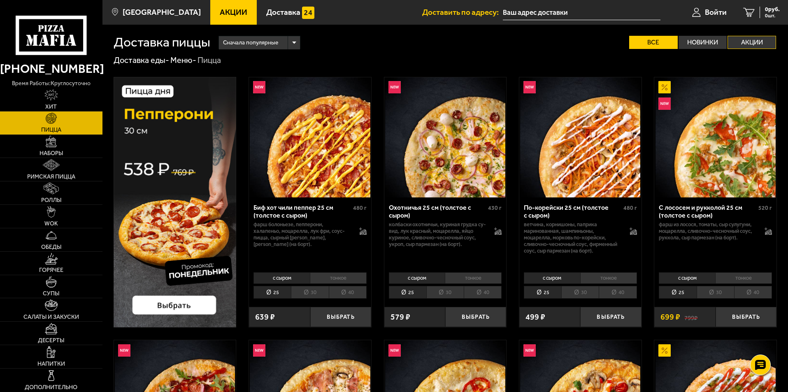  Describe the element at coordinates (580, 137) in the screenshot. I see `a: НовинкаПо-корейски 25 см (толстое с сыром)` at that location.